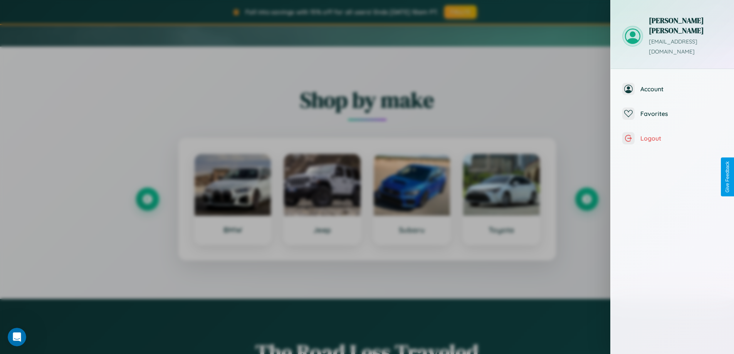 Image resolution: width=734 pixels, height=354 pixels. What do you see at coordinates (673, 138) in the screenshot?
I see `button: Logout` at bounding box center [673, 138].